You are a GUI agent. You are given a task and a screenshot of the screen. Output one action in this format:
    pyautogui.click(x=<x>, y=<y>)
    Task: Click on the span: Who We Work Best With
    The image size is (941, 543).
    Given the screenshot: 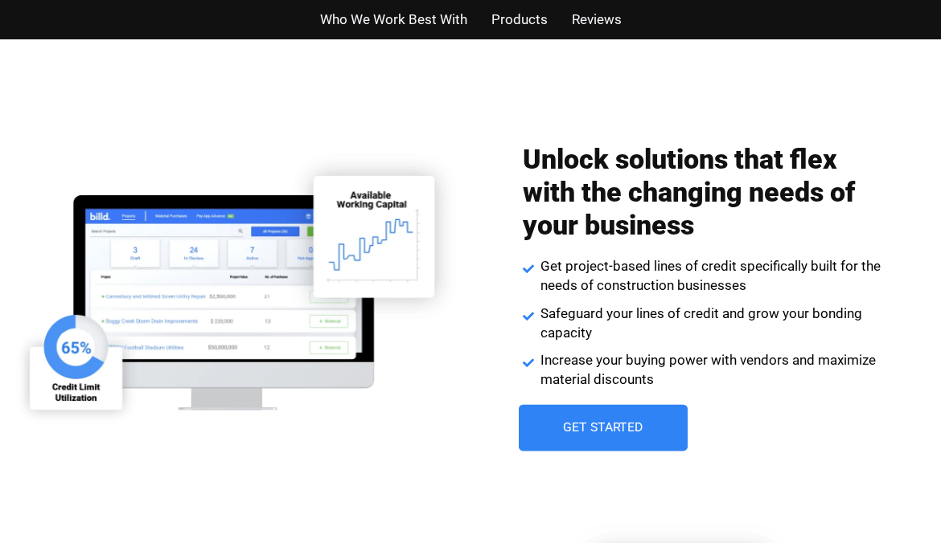 What is the action you would take?
    pyautogui.click(x=393, y=19)
    